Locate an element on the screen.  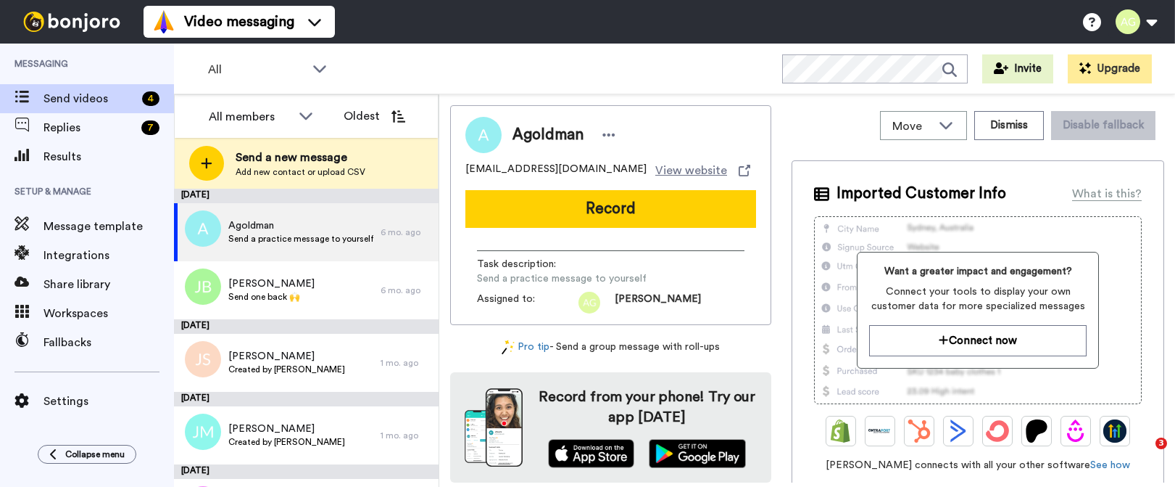
a: Connect now is located at coordinates (978, 340).